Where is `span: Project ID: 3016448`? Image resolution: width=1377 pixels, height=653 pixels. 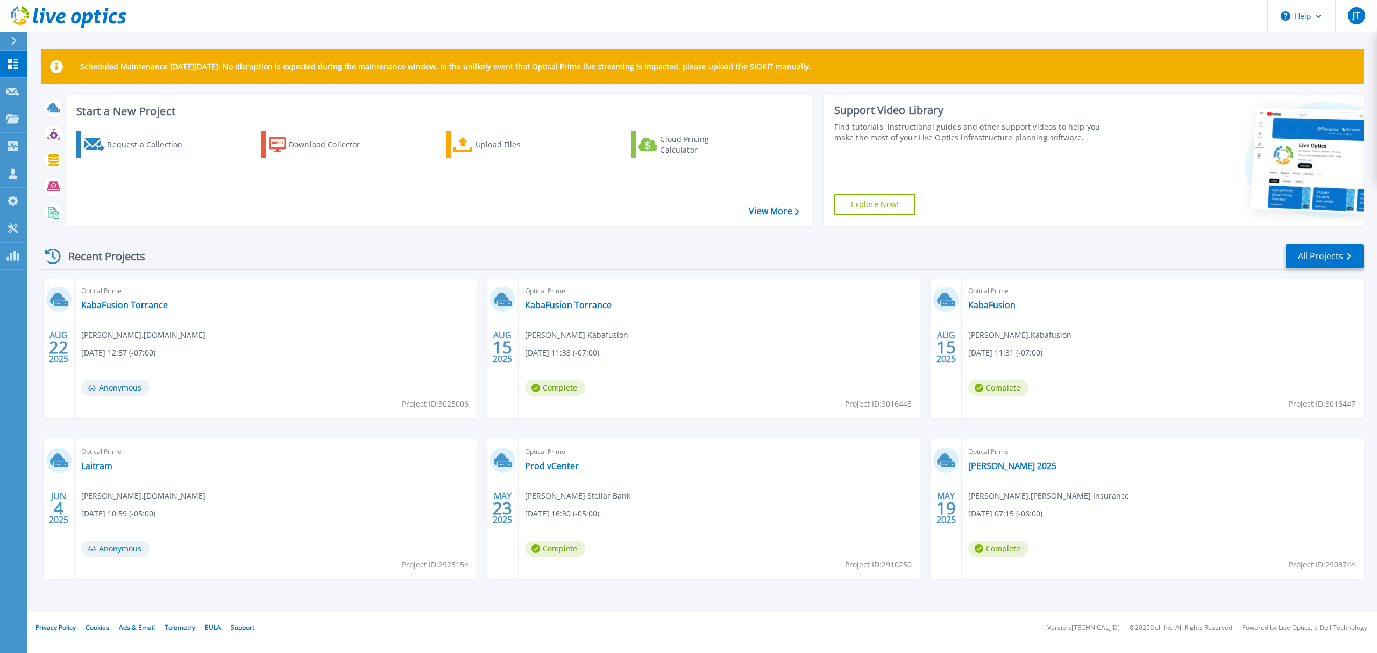
span: Project ID: 3016448 is located at coordinates (879, 404).